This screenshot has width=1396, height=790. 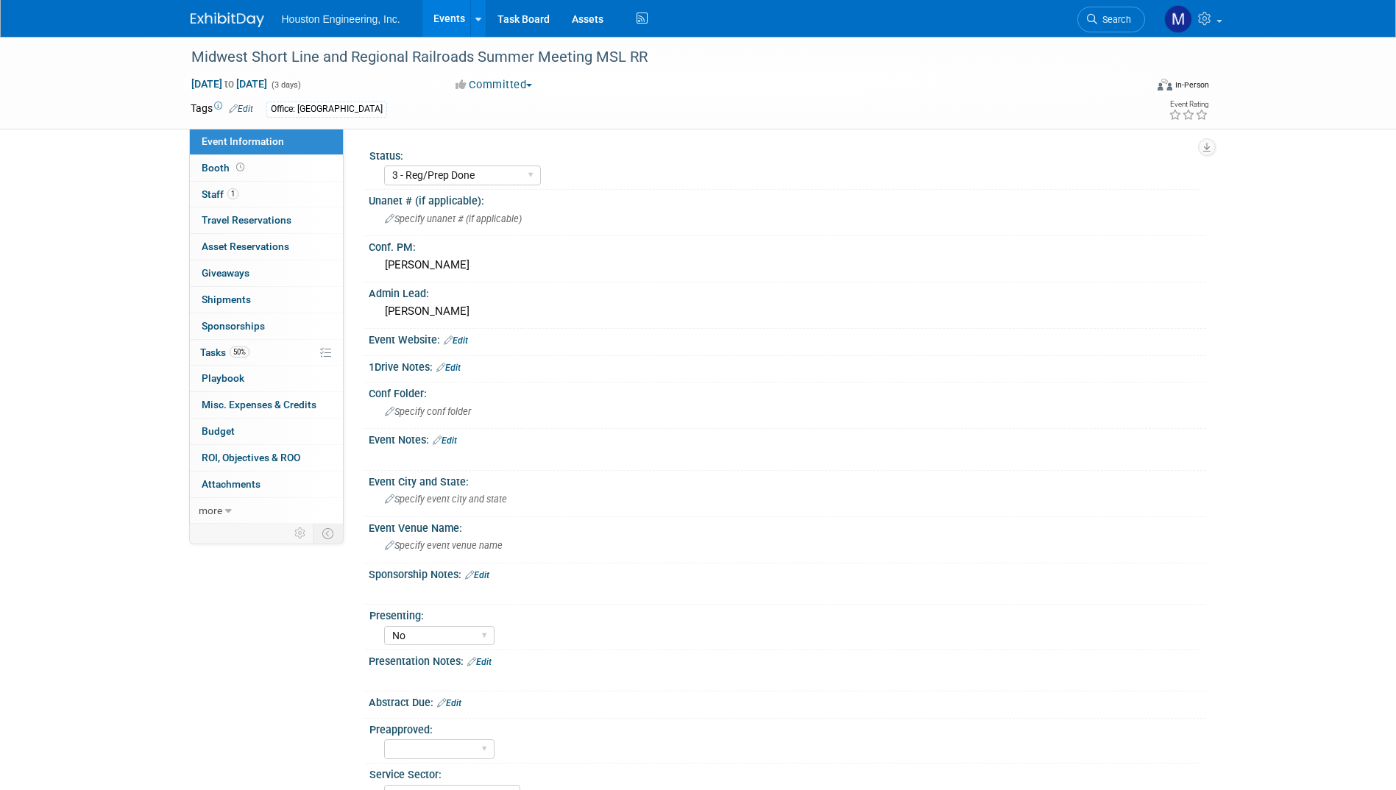 What do you see at coordinates (784, 154) in the screenshot?
I see `div: Status:` at bounding box center [784, 154].